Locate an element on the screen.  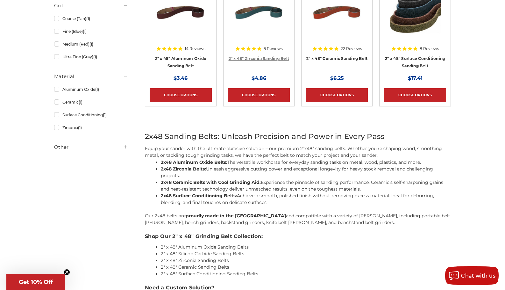
a: Ultra Fine (Gray) is located at coordinates (91, 57).